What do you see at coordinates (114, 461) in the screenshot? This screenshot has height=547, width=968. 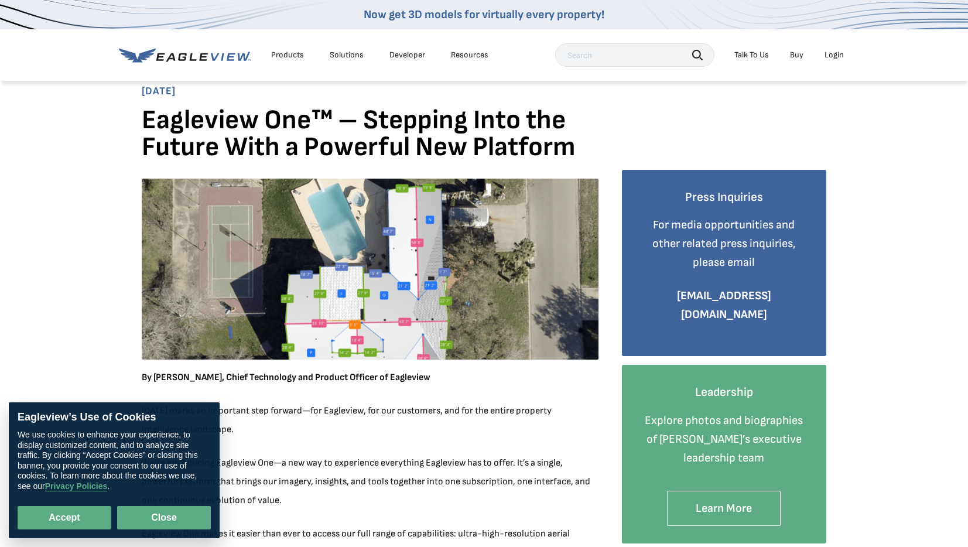 I see `div: We use cookies to enhance your experience, to display customized content, and to analyze site tra...` at bounding box center [114, 461].